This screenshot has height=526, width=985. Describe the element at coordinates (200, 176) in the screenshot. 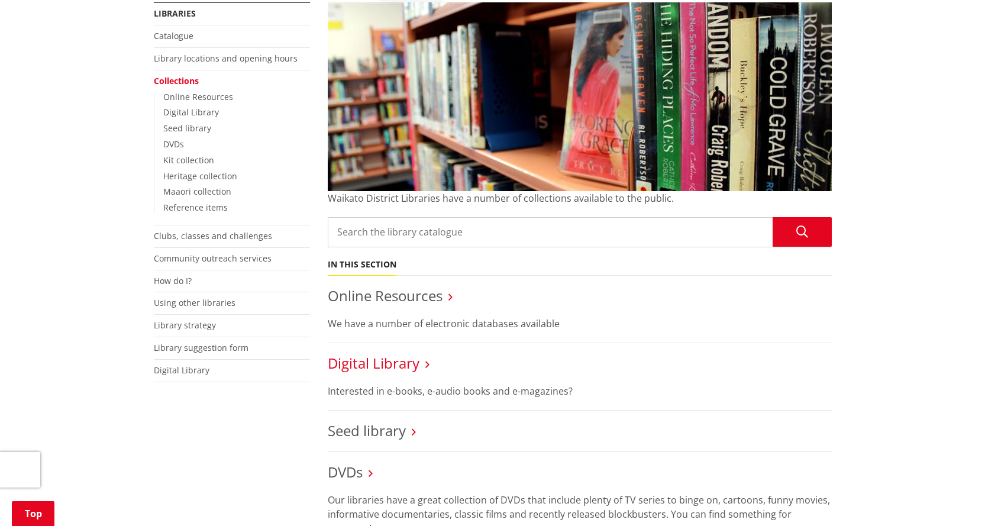

I see `a: Heritage collection` at that location.